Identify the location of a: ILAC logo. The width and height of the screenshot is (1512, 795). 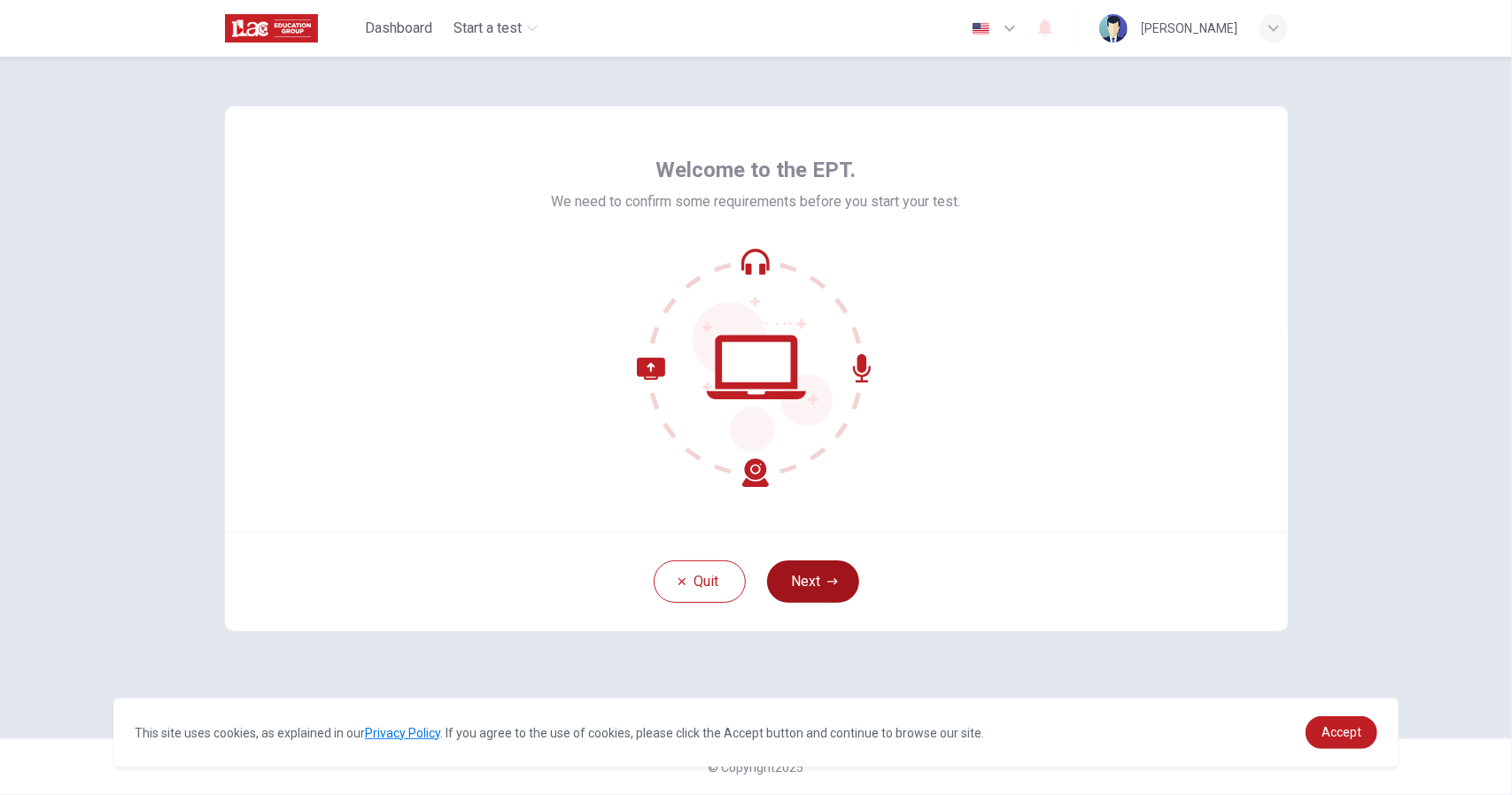
(292, 29).